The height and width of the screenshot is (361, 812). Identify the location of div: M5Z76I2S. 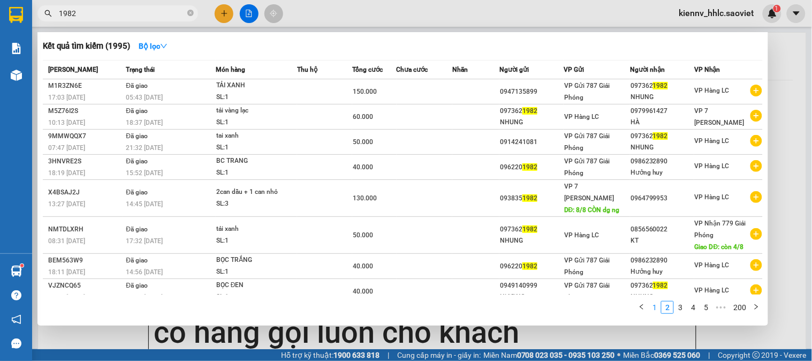
(85, 111).